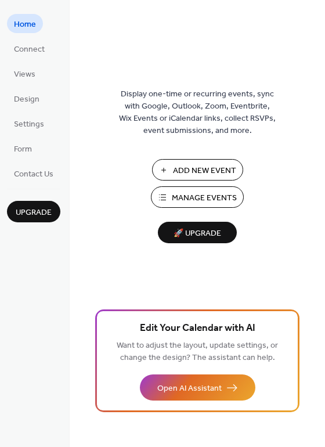 The height and width of the screenshot is (447, 325). What do you see at coordinates (27, 98) in the screenshot?
I see `a: Design` at bounding box center [27, 98].